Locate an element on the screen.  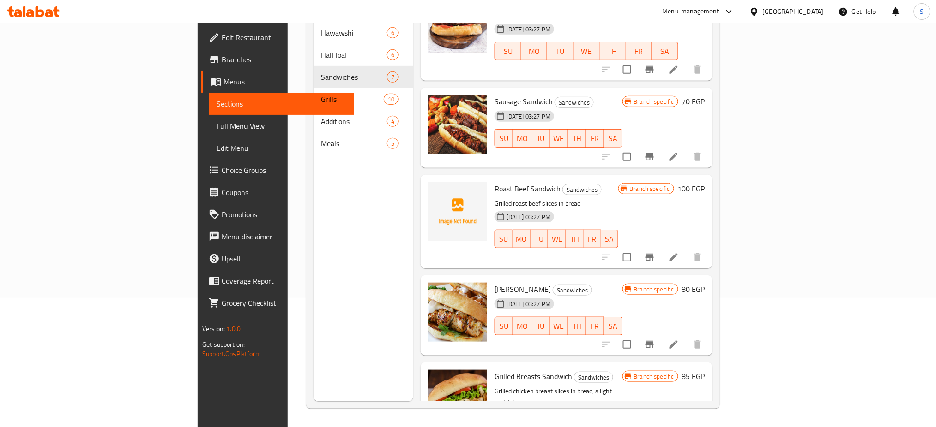
span: Sausage Sandwich is located at coordinates (523, 102).